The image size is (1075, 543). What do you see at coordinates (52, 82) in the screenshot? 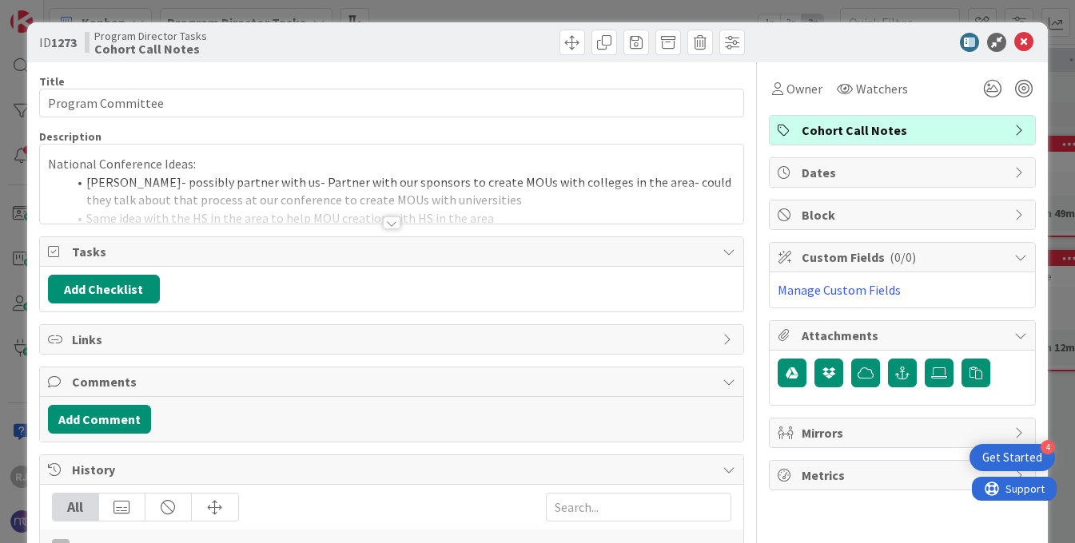
I see `label: Title` at bounding box center [52, 82].